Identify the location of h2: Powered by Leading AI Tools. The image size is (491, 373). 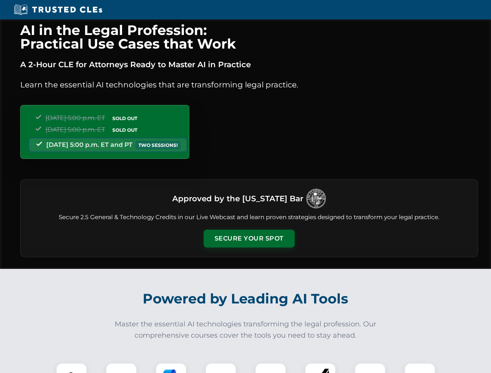
(245, 299).